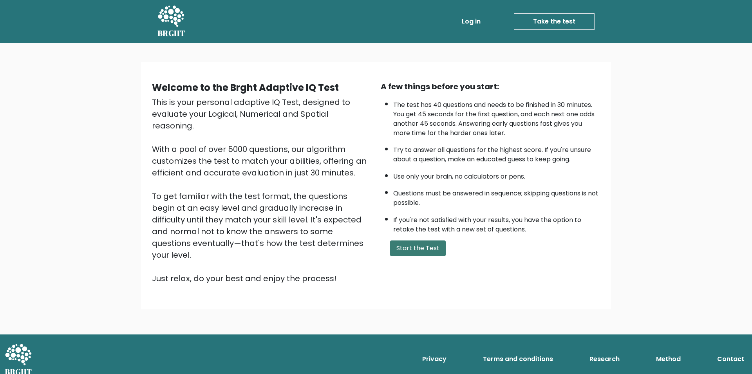 This screenshot has height=374, width=752. Describe the element at coordinates (245, 87) in the screenshot. I see `b: Welcome to the Brght Adaptive IQ Test` at that location.